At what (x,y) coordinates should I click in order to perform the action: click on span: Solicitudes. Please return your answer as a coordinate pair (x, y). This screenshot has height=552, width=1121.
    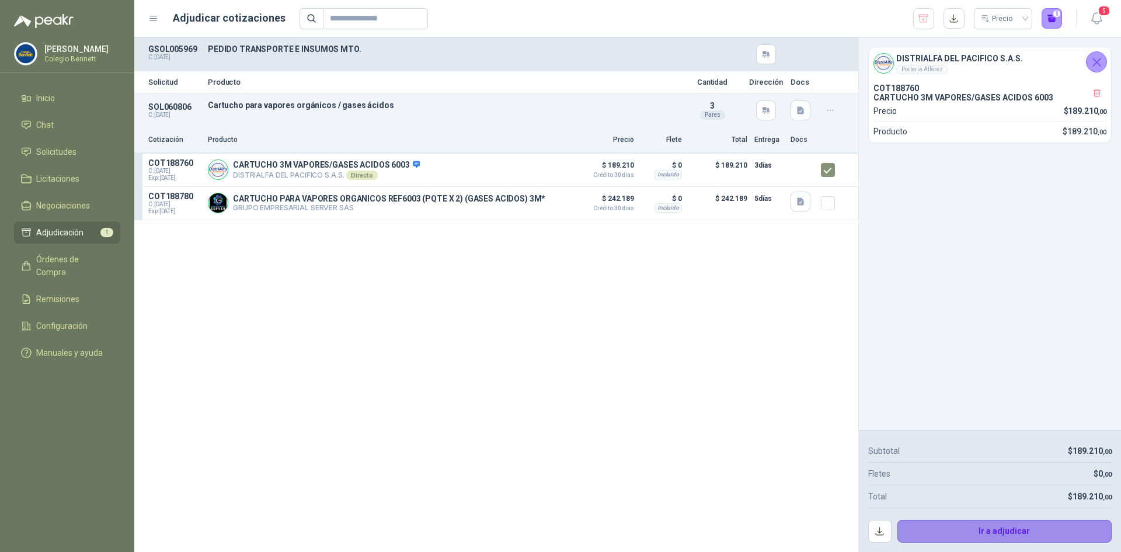
    Looking at the image, I should click on (56, 152).